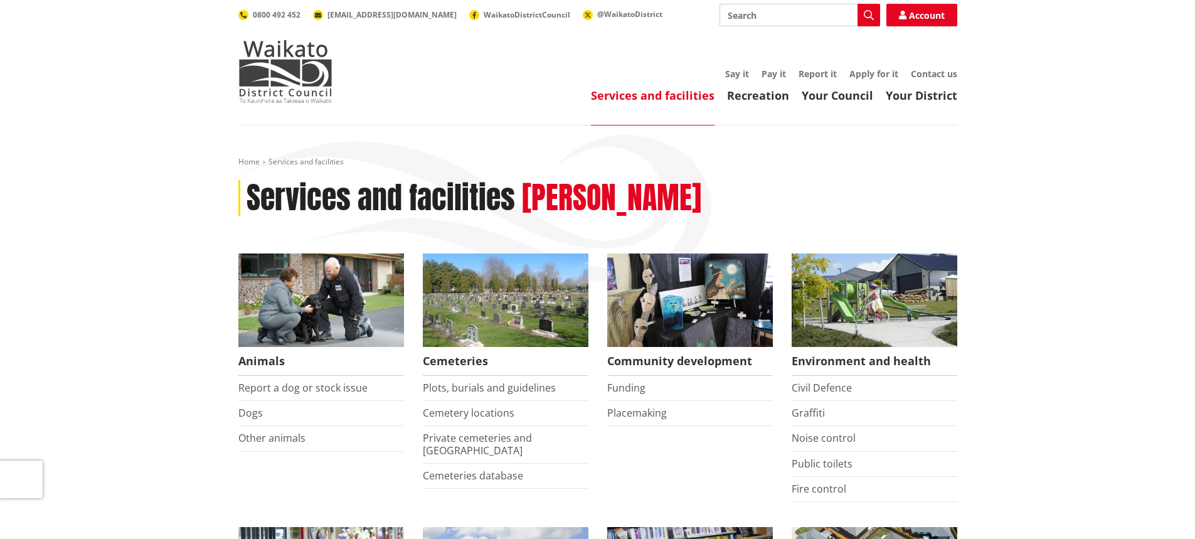 Image resolution: width=1195 pixels, height=539 pixels. What do you see at coordinates (934, 73) in the screenshot?
I see `a: Contact us` at bounding box center [934, 73].